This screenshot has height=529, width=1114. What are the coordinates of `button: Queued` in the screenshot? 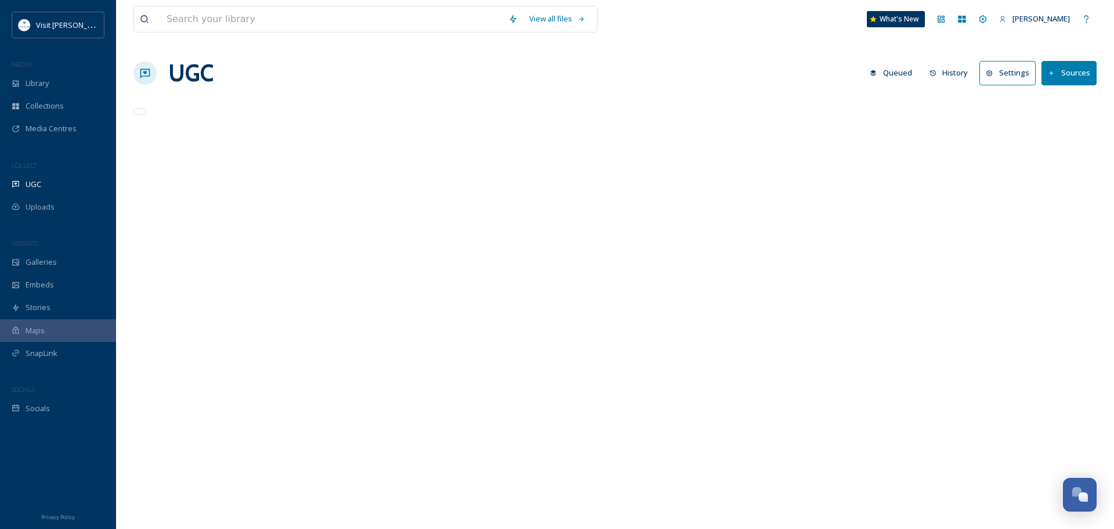 It's located at (891, 73).